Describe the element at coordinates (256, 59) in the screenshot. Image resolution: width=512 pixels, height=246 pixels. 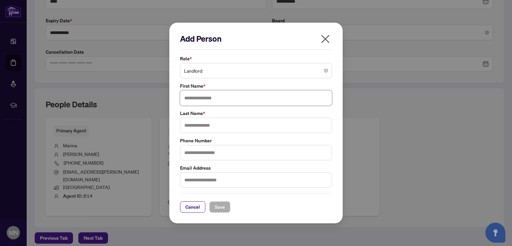
I see `label: Role` at that location.